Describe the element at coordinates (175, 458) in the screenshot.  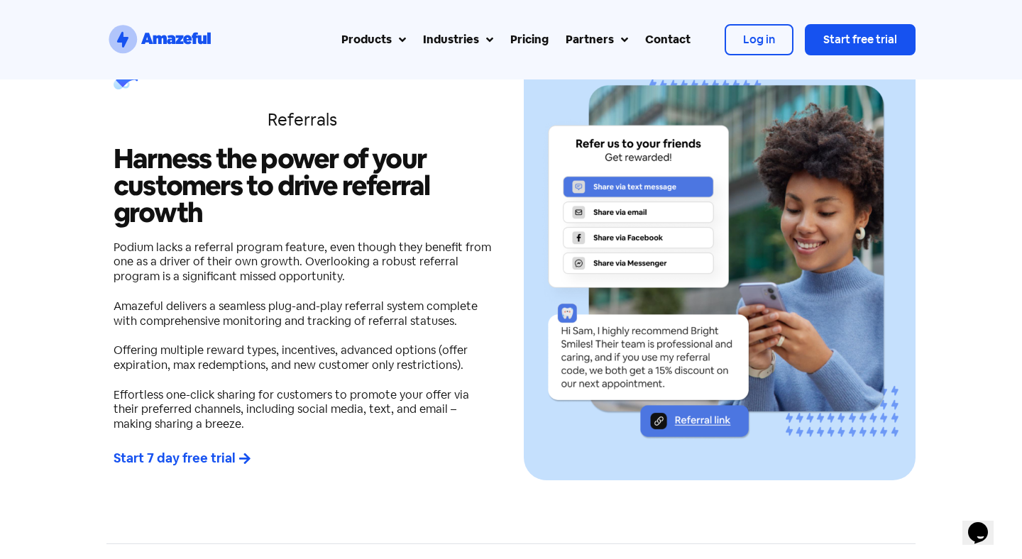
I see `span: Start 7 day free trial` at that location.